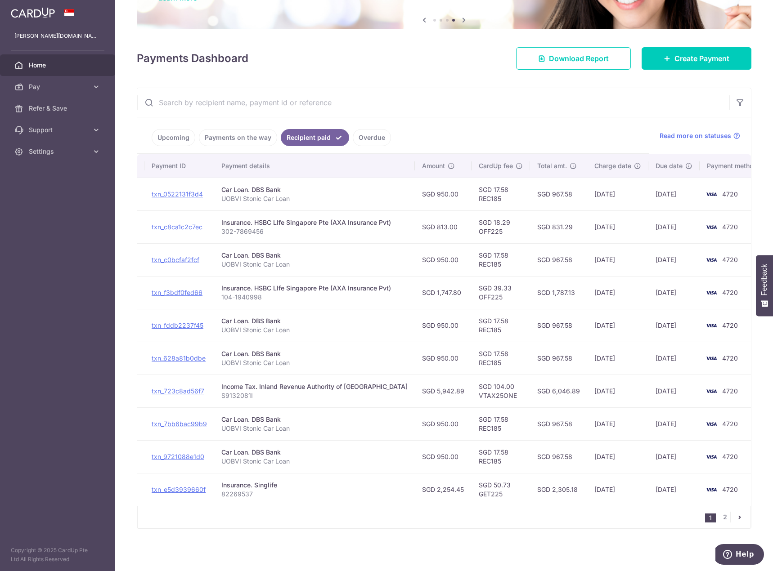 This screenshot has width=773, height=571. Describe the element at coordinates (29, 10) in the screenshot. I see `span: Help` at that location.